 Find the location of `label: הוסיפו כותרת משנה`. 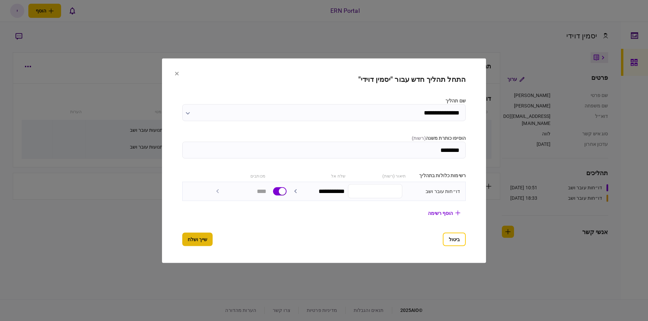

label: הוסיפו כותרת משנה is located at coordinates (324, 138).